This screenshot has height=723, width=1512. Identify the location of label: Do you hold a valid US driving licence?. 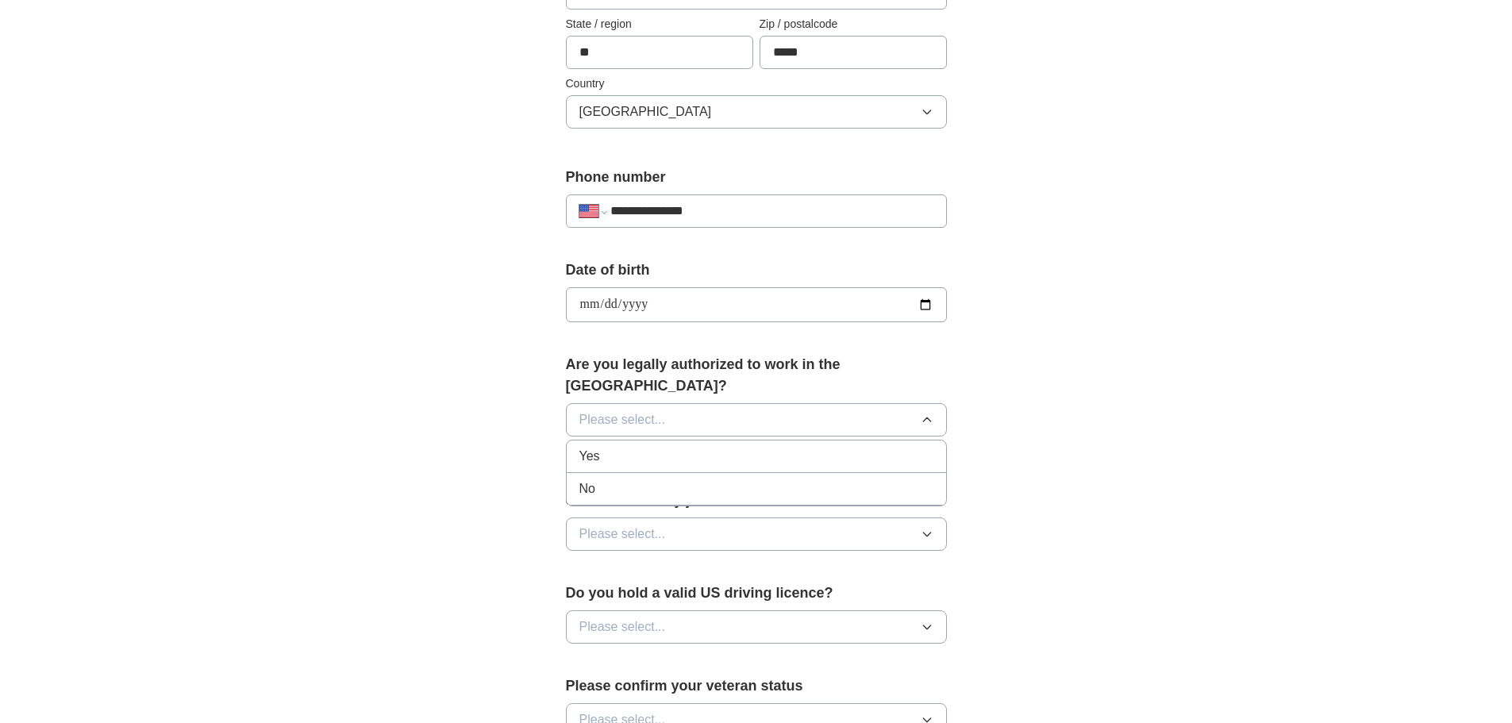
(756, 593).